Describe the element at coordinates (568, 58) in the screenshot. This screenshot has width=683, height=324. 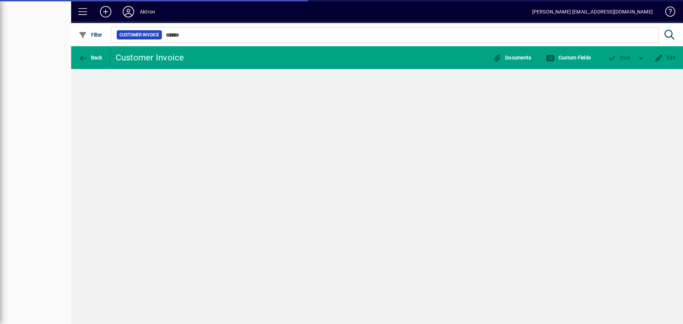
I see `button: Custom Fields` at that location.